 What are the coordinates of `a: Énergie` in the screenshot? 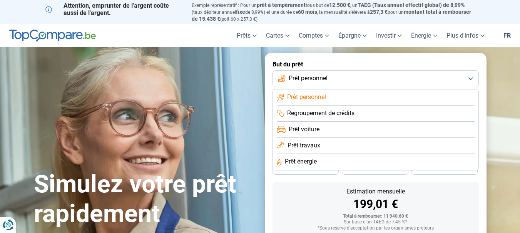 It's located at (424, 35).